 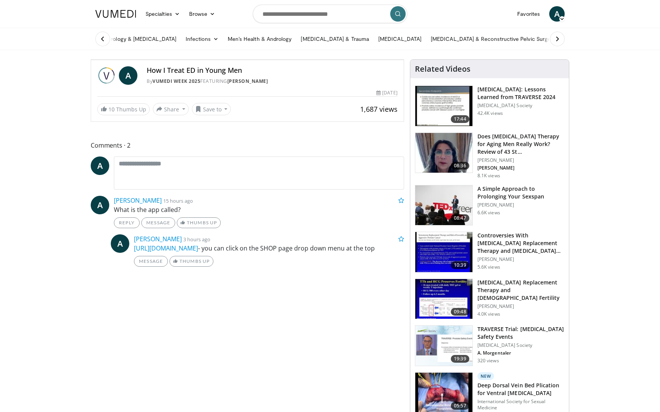 What do you see at coordinates (460, 312) in the screenshot?
I see `span: 09:48` at bounding box center [460, 312].